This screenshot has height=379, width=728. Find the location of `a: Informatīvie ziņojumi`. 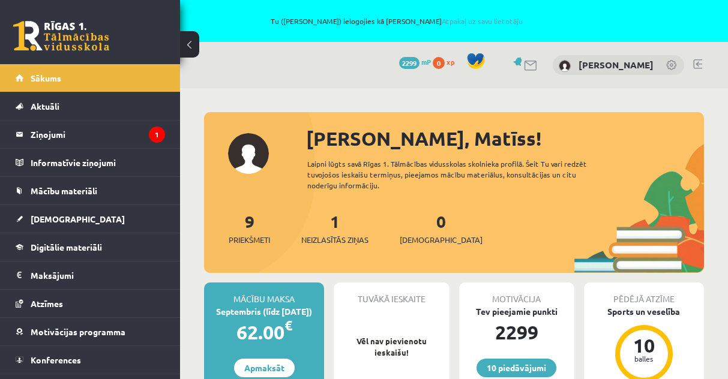

a: Informatīvie ziņojumi is located at coordinates (90, 163).